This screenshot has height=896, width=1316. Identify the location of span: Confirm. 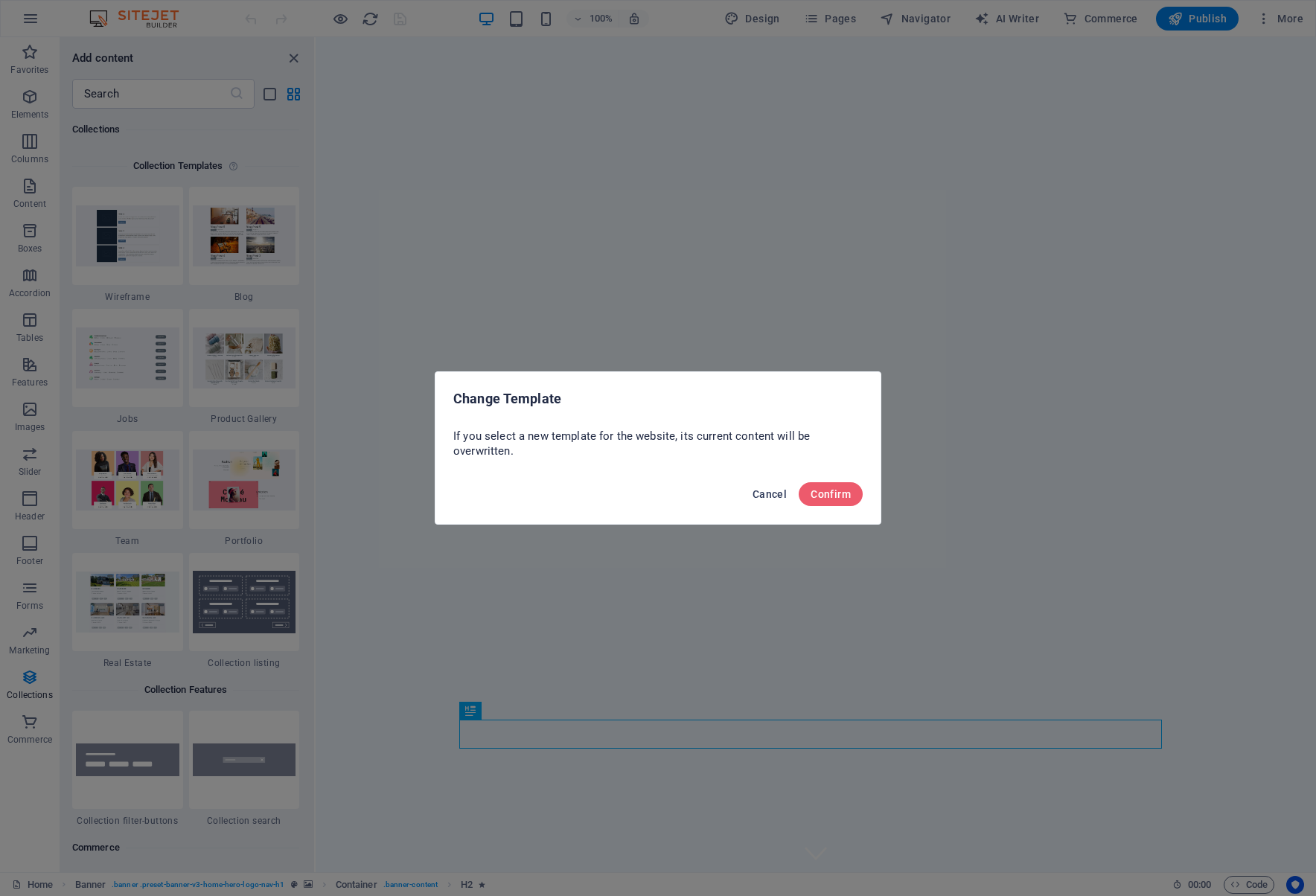
(830, 494).